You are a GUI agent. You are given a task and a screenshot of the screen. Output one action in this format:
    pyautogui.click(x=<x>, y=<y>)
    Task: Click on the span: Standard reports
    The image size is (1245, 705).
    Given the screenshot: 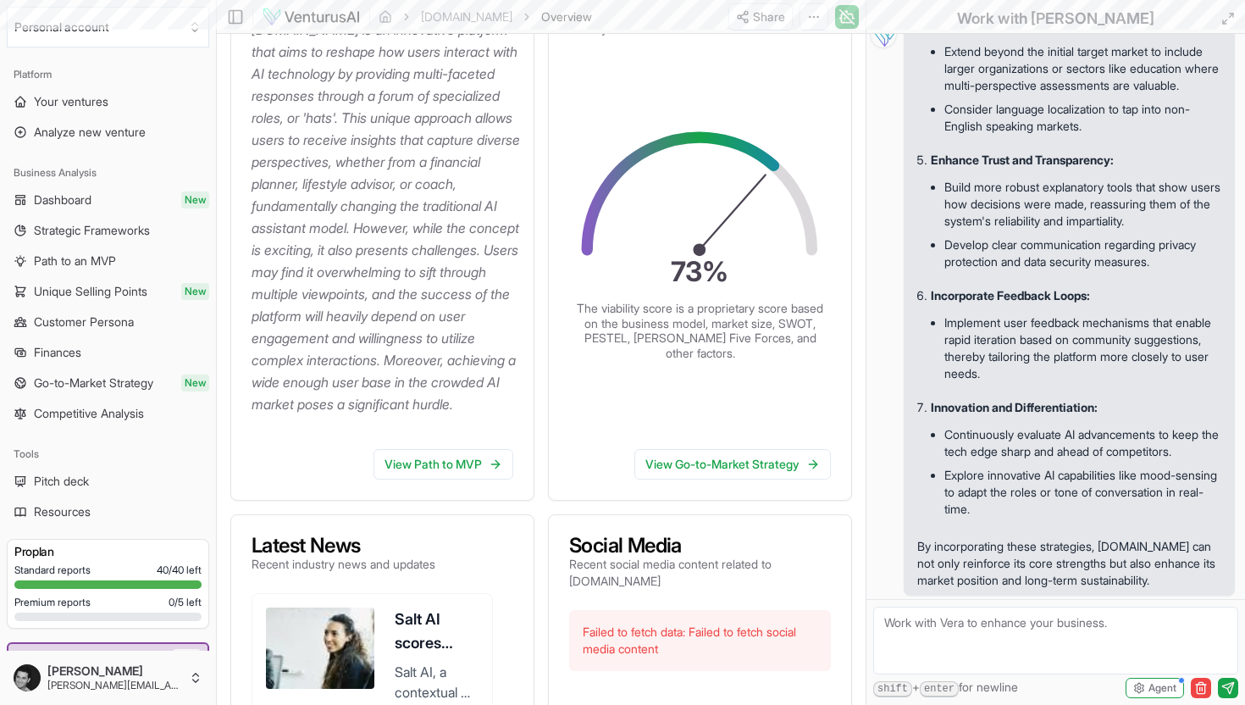 What is the action you would take?
    pyautogui.click(x=53, y=570)
    